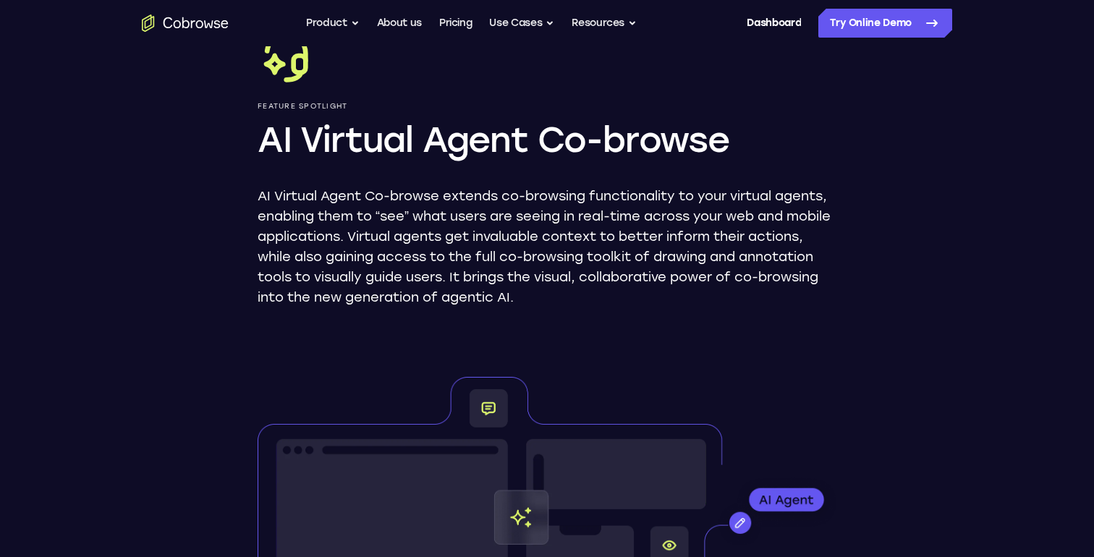 The image size is (1094, 557). I want to click on button: Resources, so click(604, 23).